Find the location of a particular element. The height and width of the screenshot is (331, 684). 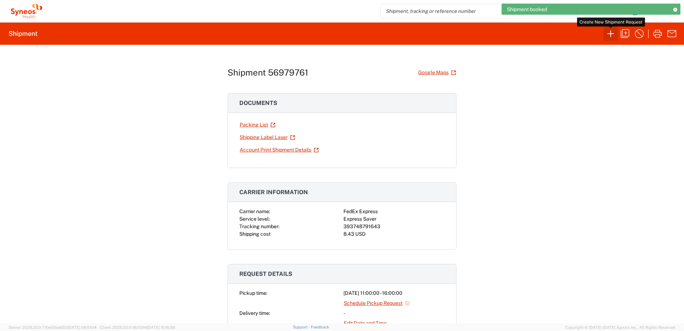

a: Schedule Pickup Request is located at coordinates (377, 303).